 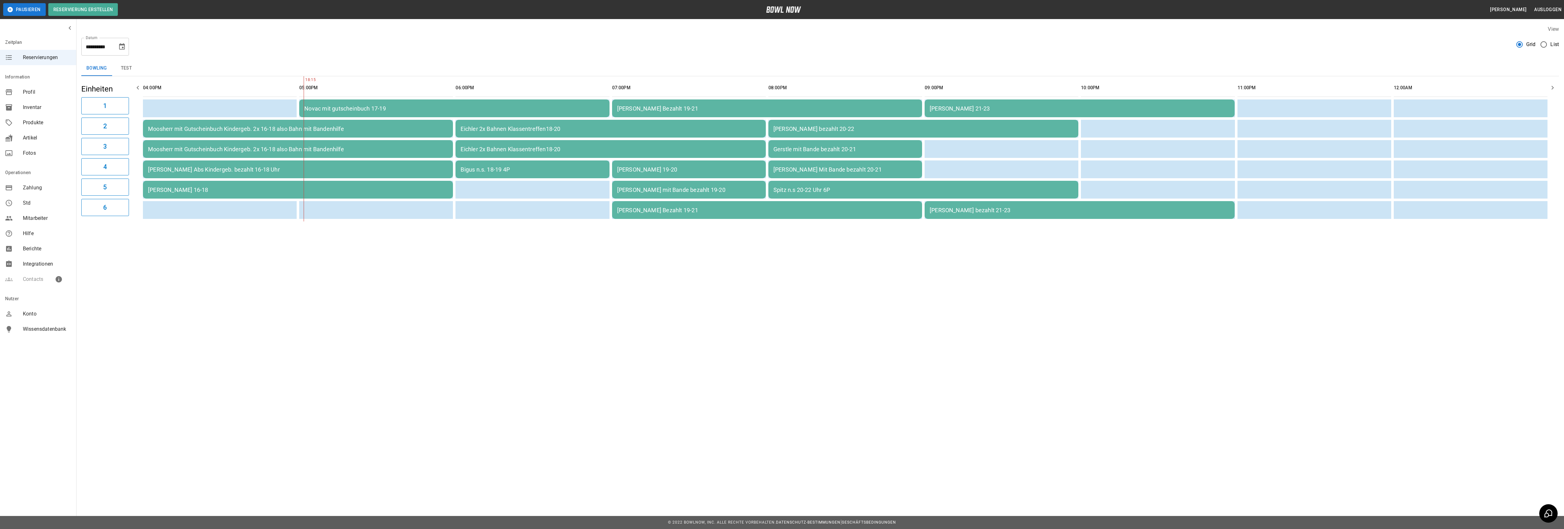 I want to click on span: Artikel, so click(x=47, y=138).